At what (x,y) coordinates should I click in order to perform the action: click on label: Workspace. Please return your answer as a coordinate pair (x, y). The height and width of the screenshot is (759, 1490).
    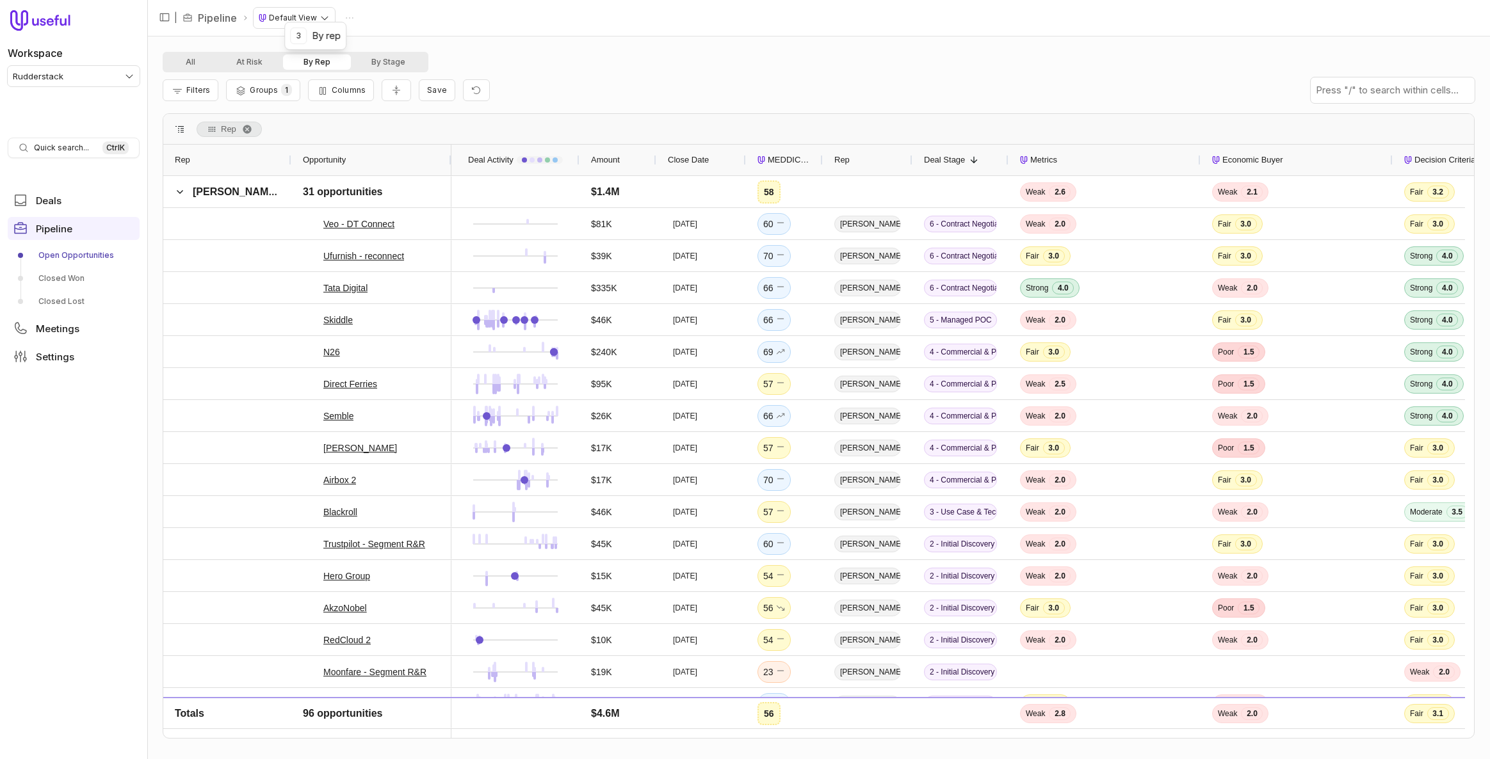
    Looking at the image, I should click on (35, 53).